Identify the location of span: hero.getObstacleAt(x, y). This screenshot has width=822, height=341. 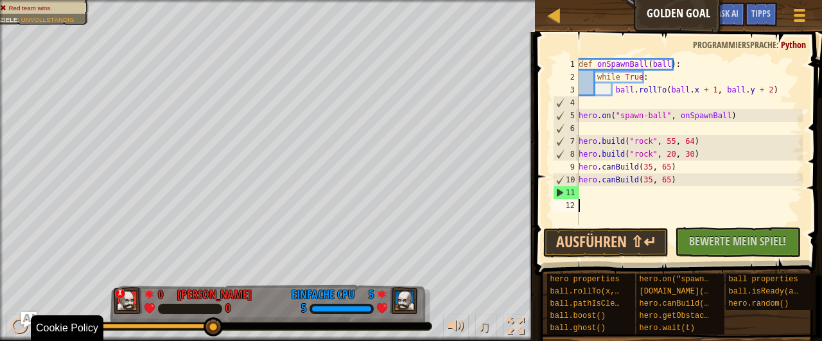
(695, 316).